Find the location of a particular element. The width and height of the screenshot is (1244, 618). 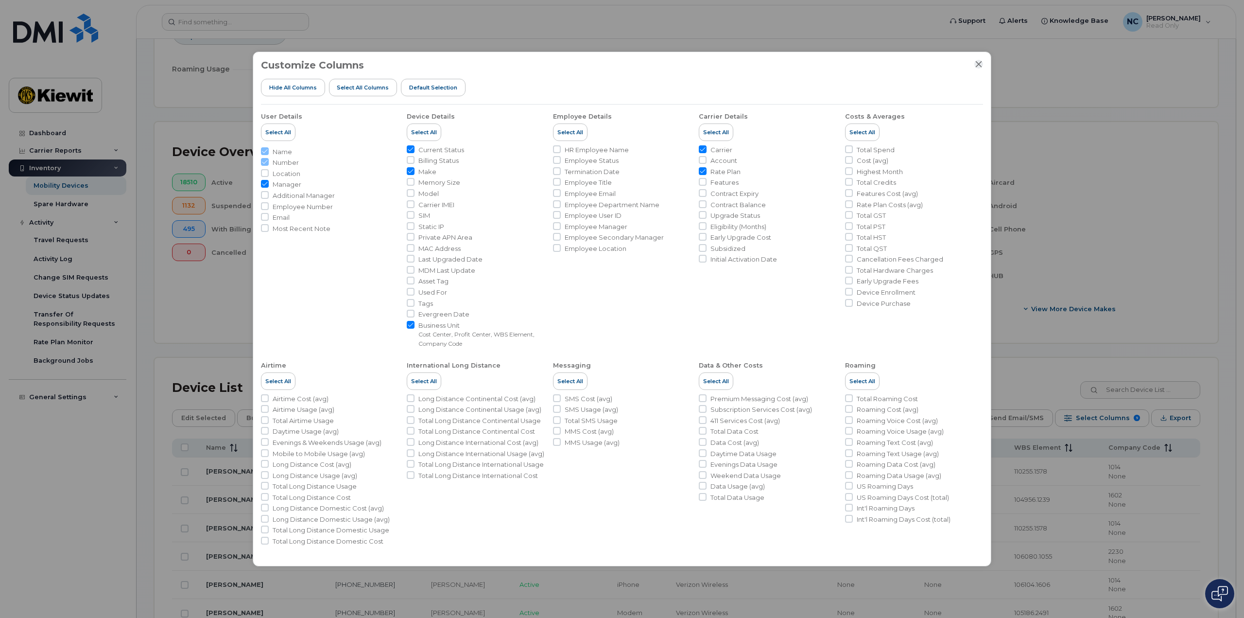

span: Long Distance Domestic Usage (avg) is located at coordinates (331, 519).